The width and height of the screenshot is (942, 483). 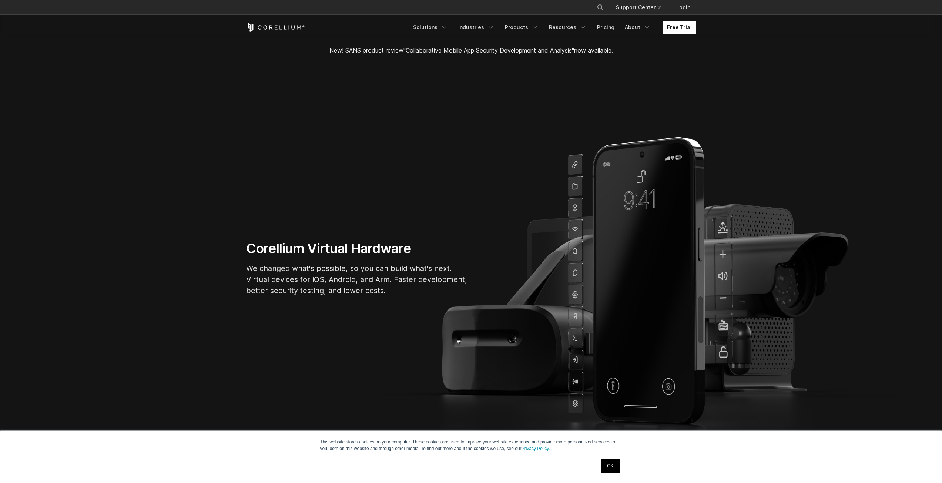 I want to click on a: Support Center, so click(x=639, y=7).